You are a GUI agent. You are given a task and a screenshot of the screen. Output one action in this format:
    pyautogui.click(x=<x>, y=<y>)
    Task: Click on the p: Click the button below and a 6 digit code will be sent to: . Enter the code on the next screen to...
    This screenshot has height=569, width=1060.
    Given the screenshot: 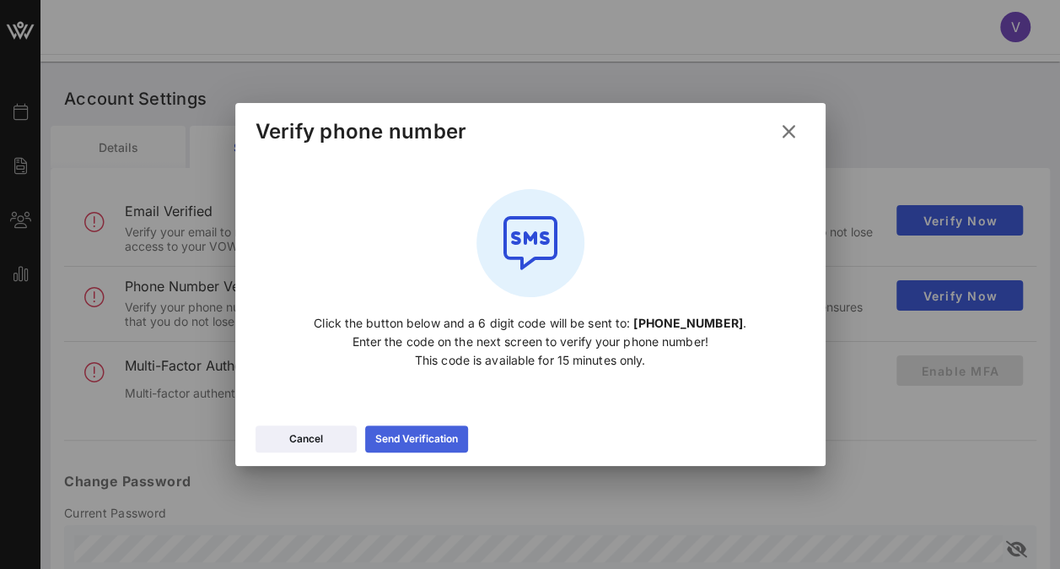 What is the action you would take?
    pyautogui.click(x=531, y=342)
    